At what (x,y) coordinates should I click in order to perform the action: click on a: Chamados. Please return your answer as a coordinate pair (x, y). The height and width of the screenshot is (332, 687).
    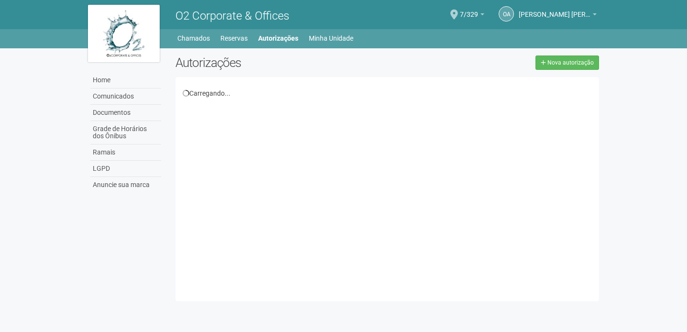
    Looking at the image, I should click on (194, 38).